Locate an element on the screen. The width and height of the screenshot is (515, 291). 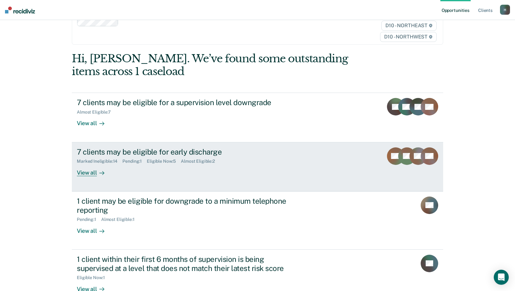
img: Recidiviz is located at coordinates (20, 10).